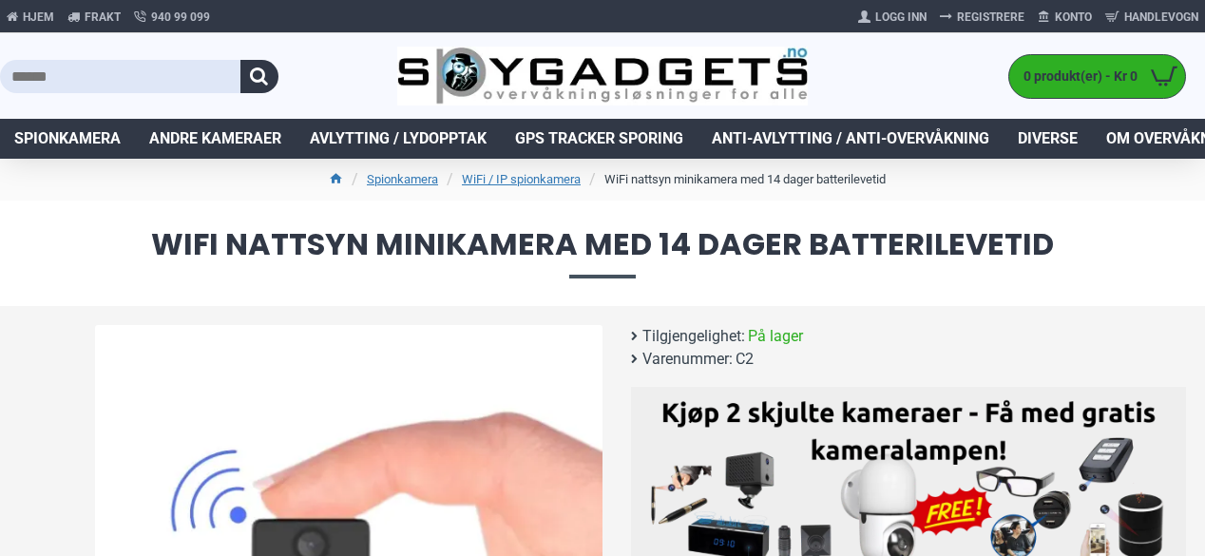  I want to click on a: Logg Inn, so click(892, 17).